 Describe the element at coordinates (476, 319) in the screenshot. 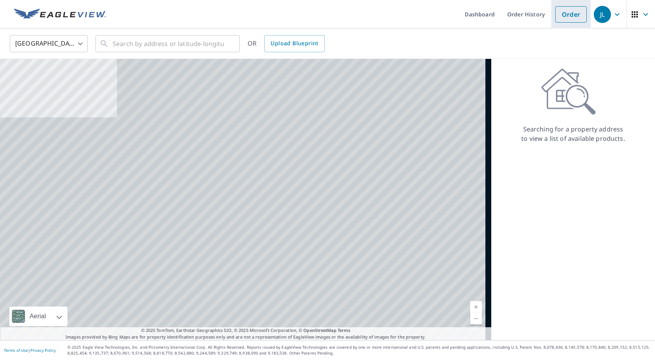

I see `a: Current Level 5, Zoom Out` at that location.